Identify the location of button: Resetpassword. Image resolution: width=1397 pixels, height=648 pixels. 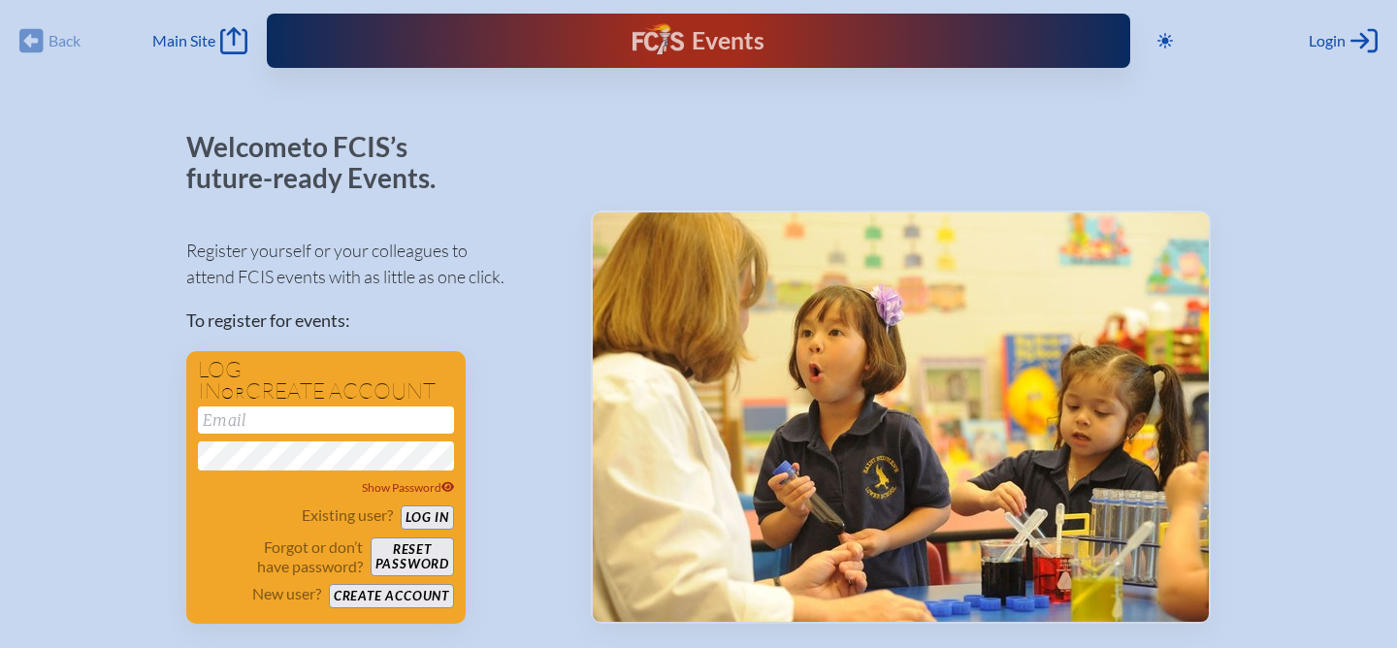
(412, 557).